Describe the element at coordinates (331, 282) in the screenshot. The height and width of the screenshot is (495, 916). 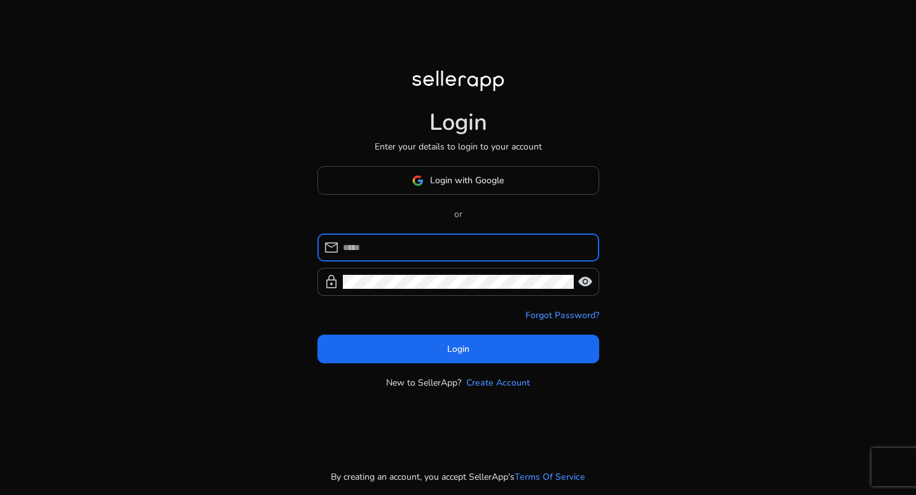
I see `span: lock` at that location.